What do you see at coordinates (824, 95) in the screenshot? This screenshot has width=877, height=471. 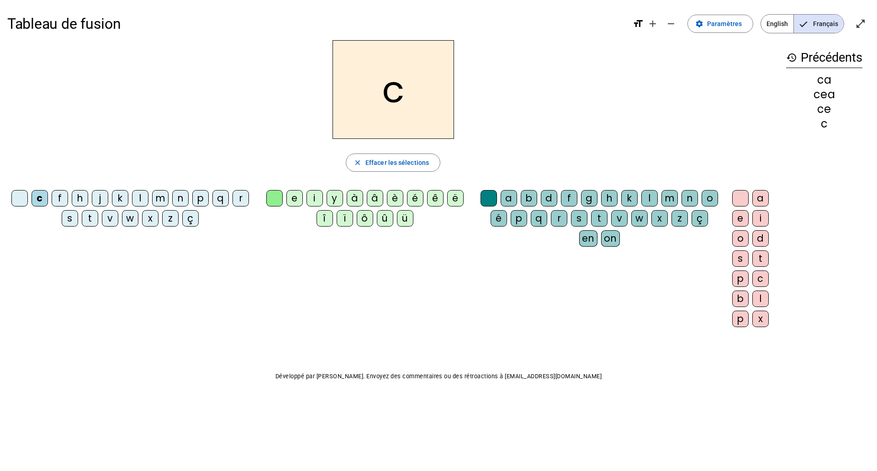 I see `div: cea` at bounding box center [824, 95].